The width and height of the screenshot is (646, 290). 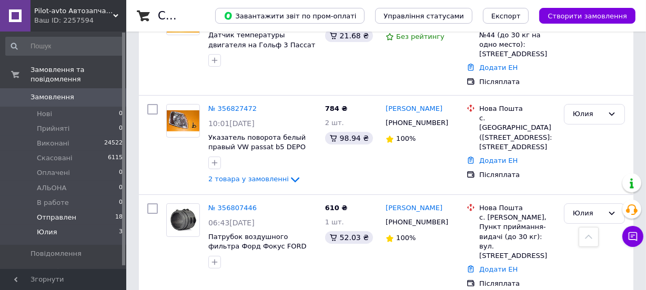 What do you see at coordinates (257, 147) in the screenshot?
I see `span: Указатель поворота белый правый VW passat b5 DEPO 441-1516R-UE-C` at bounding box center [257, 147].